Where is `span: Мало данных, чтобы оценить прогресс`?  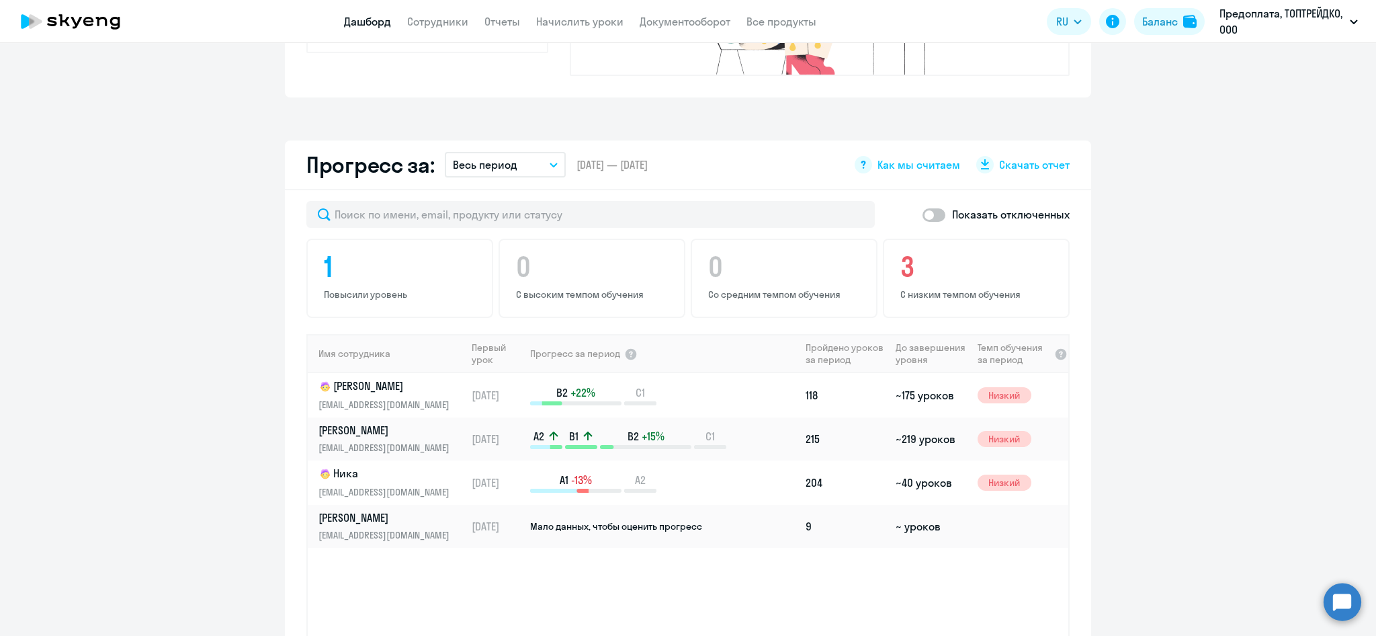 span: Мало данных, чтобы оценить прогресс is located at coordinates (616, 526).